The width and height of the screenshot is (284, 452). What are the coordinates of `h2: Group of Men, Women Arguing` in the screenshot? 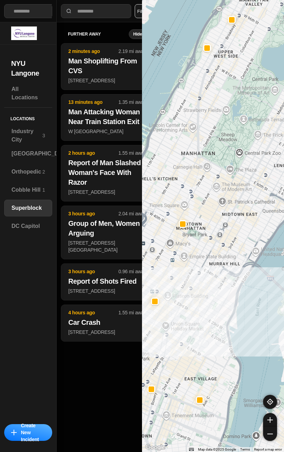 It's located at (107, 228).